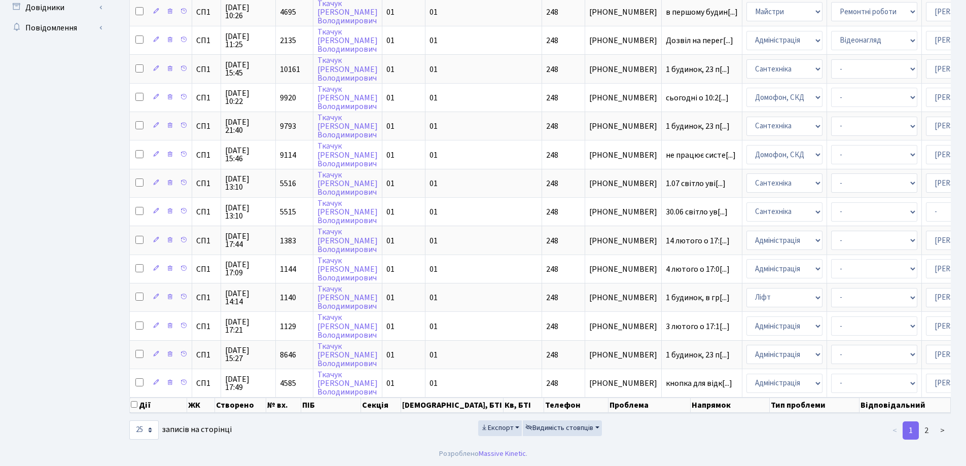 This screenshot has width=966, height=466. Describe the element at coordinates (240, 405) in the screenshot. I see `th: Створено` at that location.